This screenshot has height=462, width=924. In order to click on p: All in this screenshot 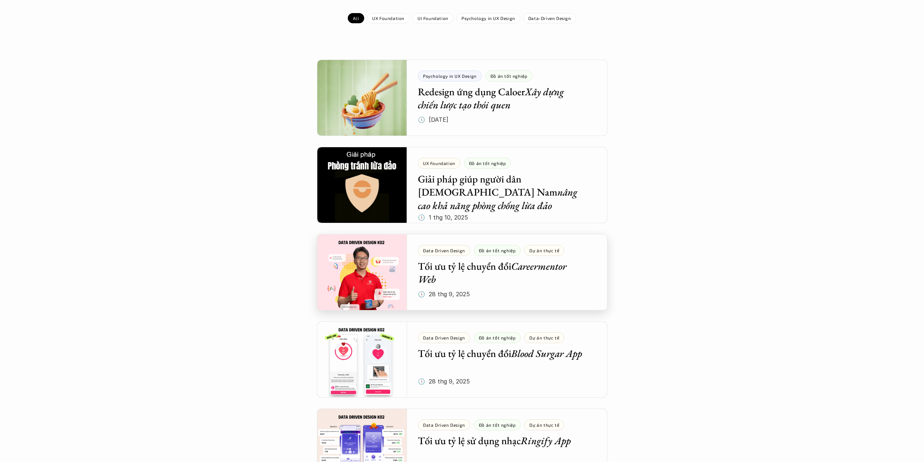, I will do `click(356, 18)`.